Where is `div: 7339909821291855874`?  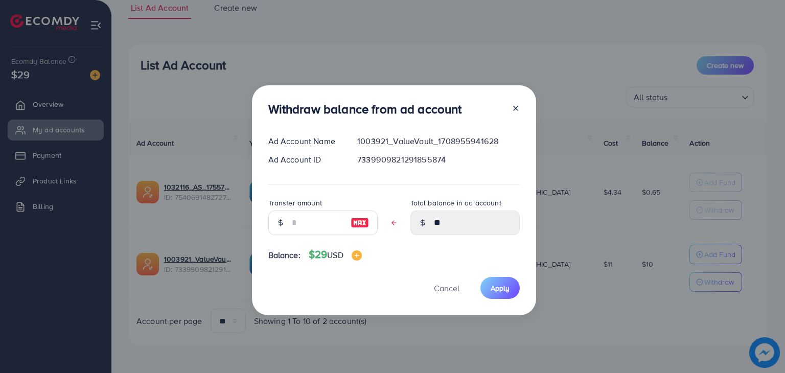 div: 7339909821291855874 is located at coordinates (438, 160).